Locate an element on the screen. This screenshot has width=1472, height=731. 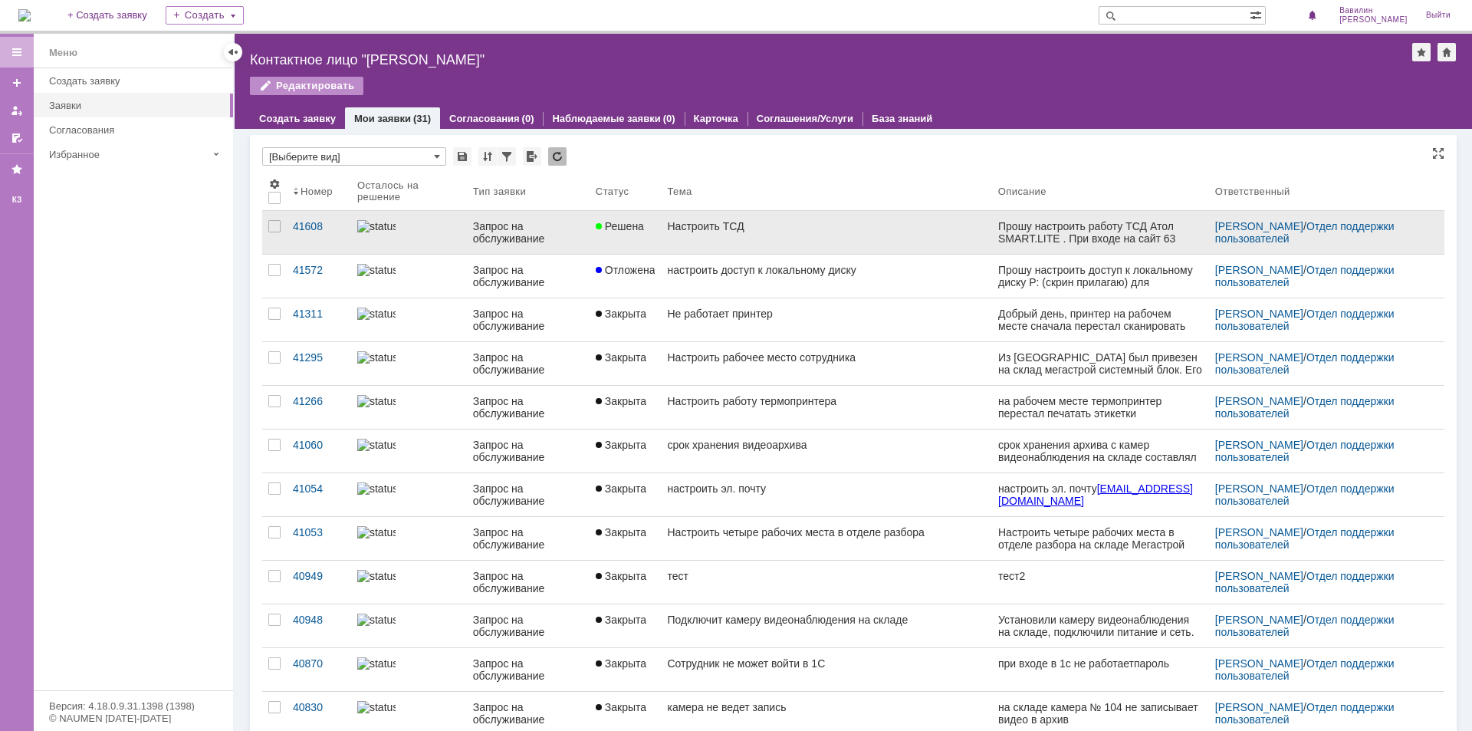
div: 40830 is located at coordinates (319, 707).